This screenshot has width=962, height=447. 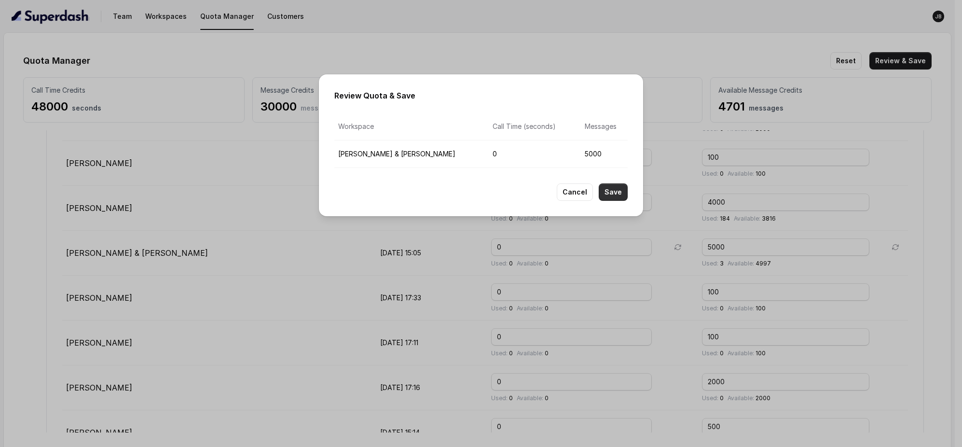 I want to click on button: Save, so click(x=613, y=192).